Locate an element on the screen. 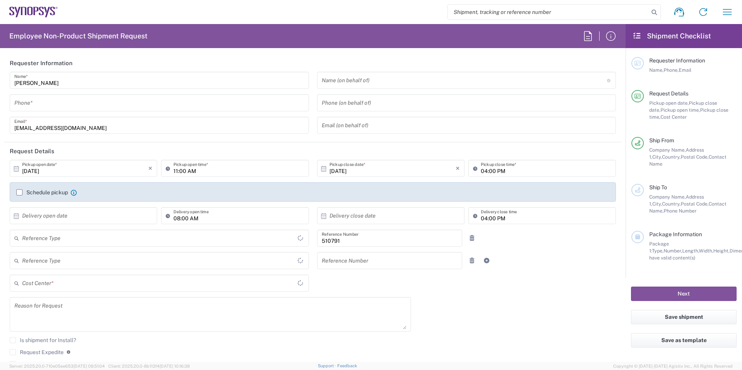 This screenshot has width=742, height=370. button: Save as template is located at coordinates (684, 341).